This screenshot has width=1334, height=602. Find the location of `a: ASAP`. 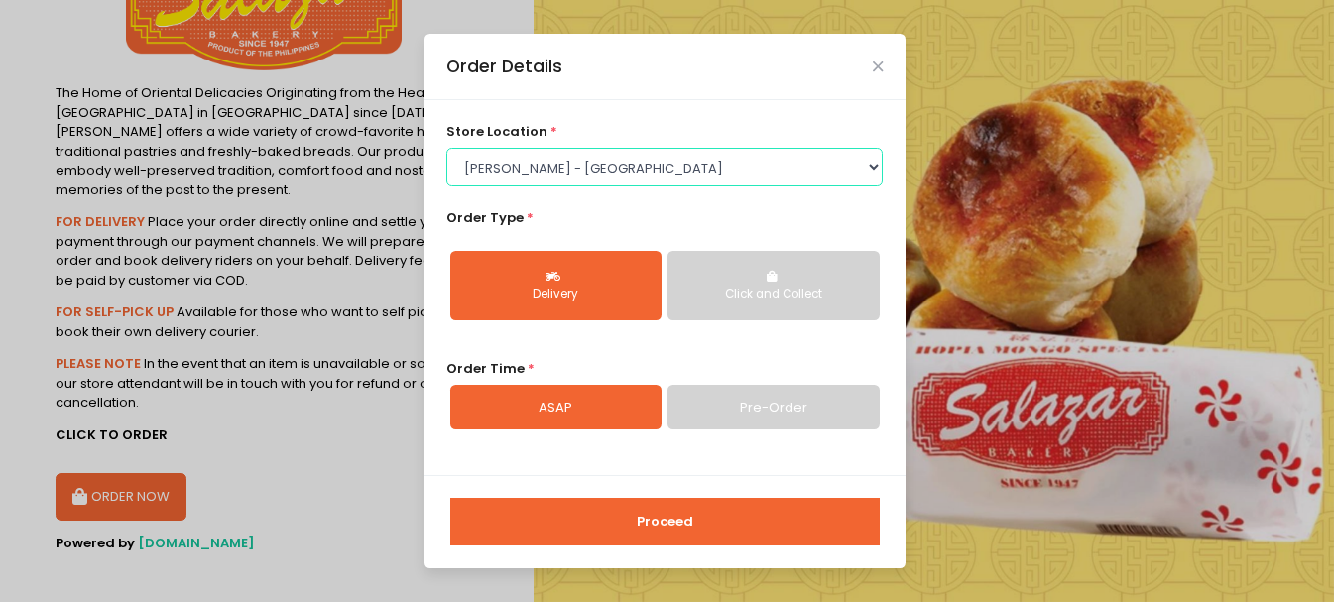

a: ASAP is located at coordinates (555, 408).